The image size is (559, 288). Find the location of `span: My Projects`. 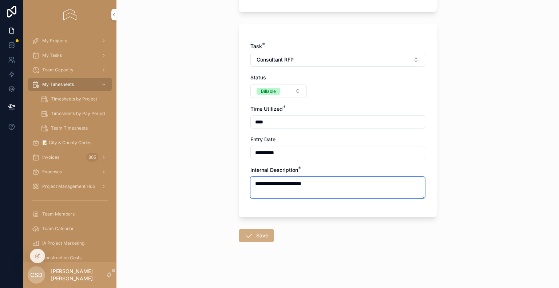

span: My Projects is located at coordinates (55, 41).